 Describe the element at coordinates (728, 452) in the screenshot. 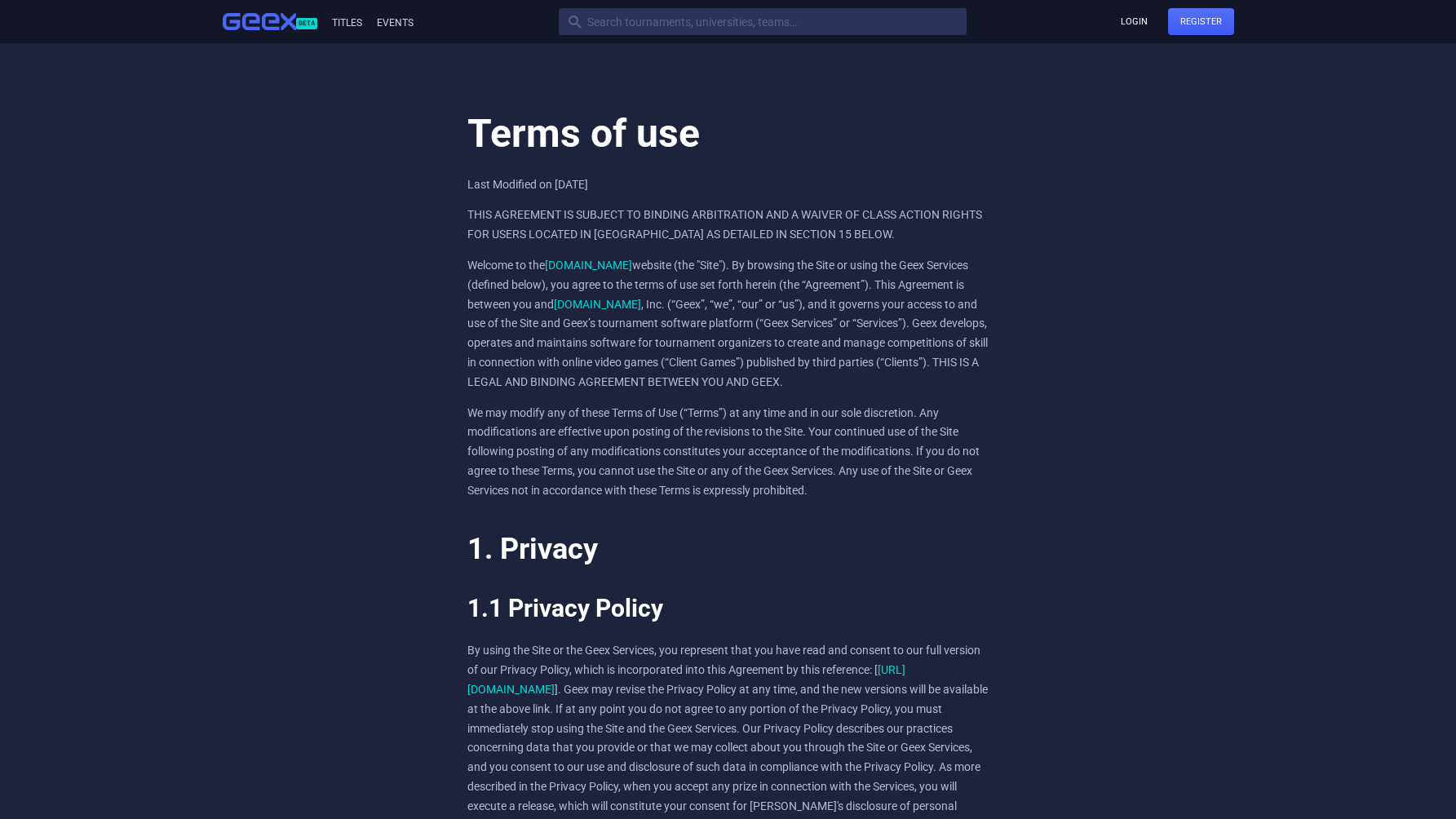

I see `p: We may modify any of these Terms of Use (“Terms”) at any time and in our sole discretion. Any mod...` at that location.